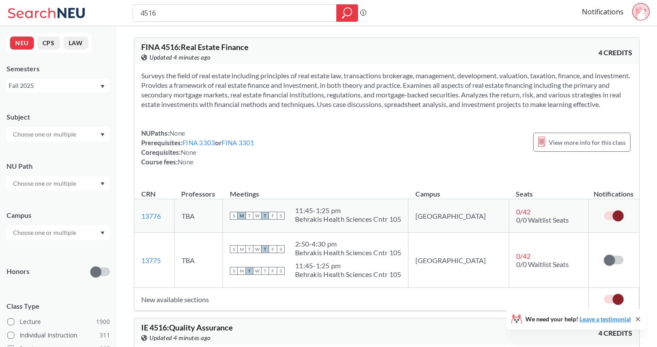  Describe the element at coordinates (347, 13) in the screenshot. I see `div: magnifying glass` at that location.